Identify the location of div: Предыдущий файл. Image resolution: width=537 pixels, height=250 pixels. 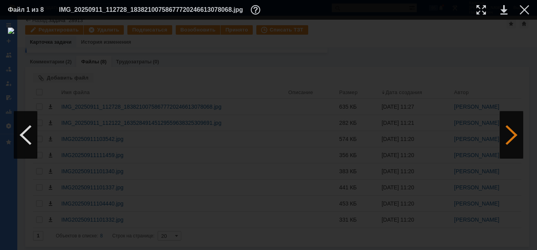
(26, 135).